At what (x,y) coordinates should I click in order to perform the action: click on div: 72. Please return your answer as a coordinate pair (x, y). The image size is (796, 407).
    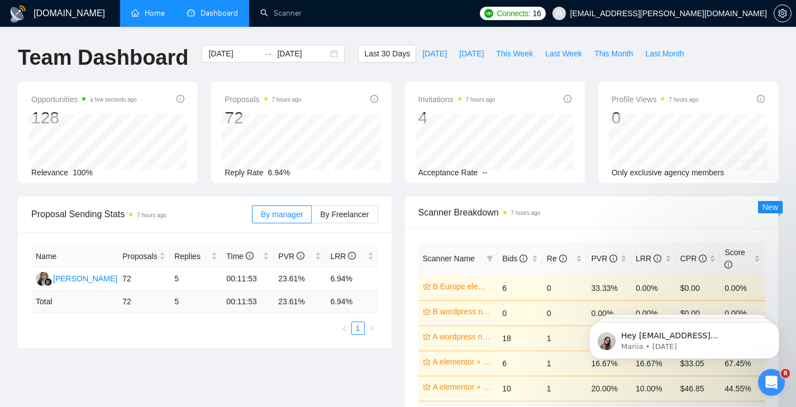
    Looking at the image, I should click on (262, 118).